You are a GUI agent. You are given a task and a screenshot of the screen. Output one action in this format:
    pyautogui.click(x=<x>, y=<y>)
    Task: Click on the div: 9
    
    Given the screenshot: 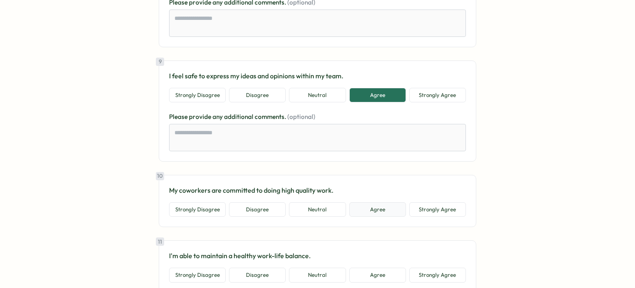 What is the action you would take?
    pyautogui.click(x=160, y=62)
    